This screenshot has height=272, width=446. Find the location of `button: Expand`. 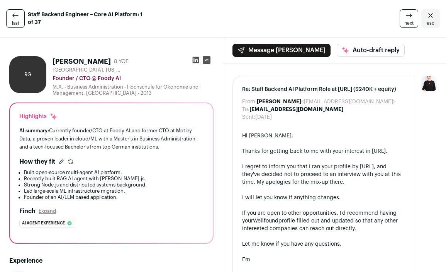

button: Expand is located at coordinates (47, 211).